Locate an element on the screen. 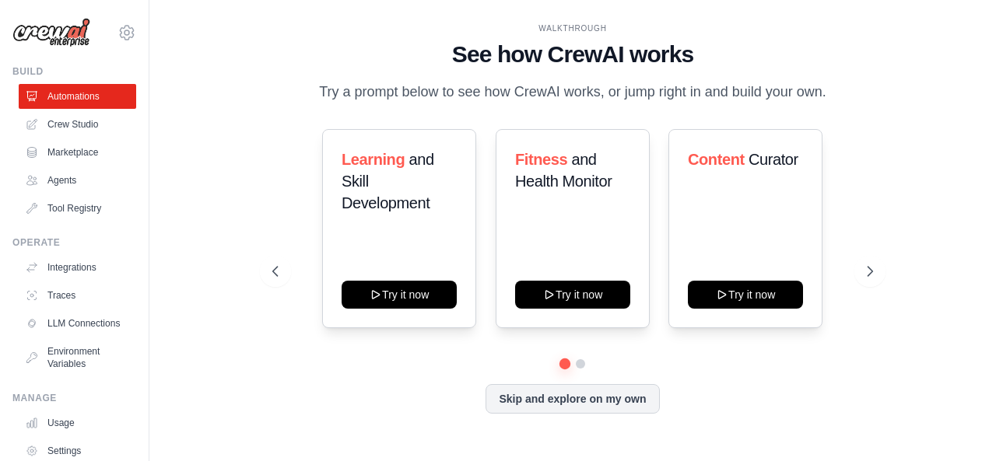 The image size is (996, 461). a: Crew Studio is located at coordinates (77, 124).